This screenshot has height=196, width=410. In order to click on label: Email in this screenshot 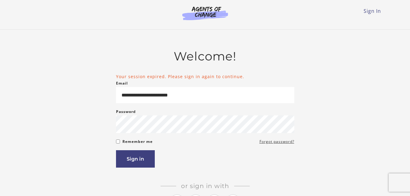, I will do `click(122, 83)`.